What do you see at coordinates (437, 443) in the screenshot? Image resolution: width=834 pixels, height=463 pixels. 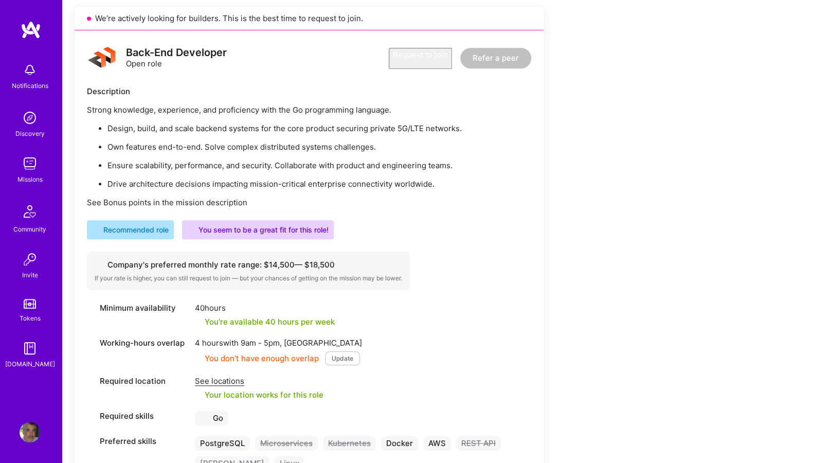 I see `div: AWS` at bounding box center [437, 443].